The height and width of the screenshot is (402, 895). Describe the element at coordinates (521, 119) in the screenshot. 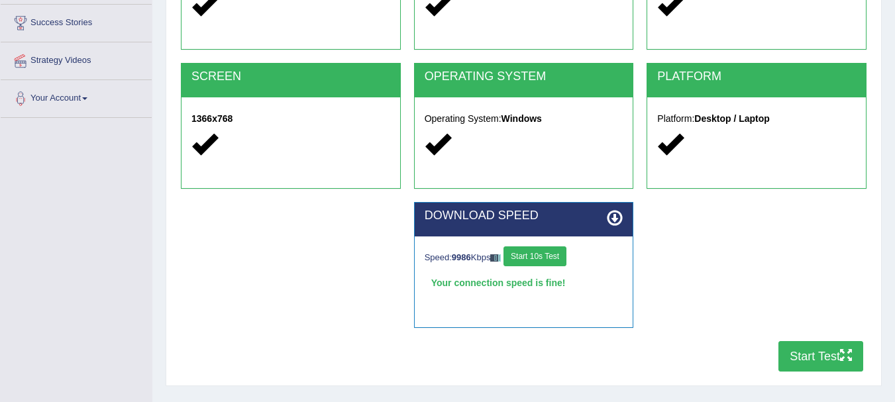

I see `strong: Windows` at that location.